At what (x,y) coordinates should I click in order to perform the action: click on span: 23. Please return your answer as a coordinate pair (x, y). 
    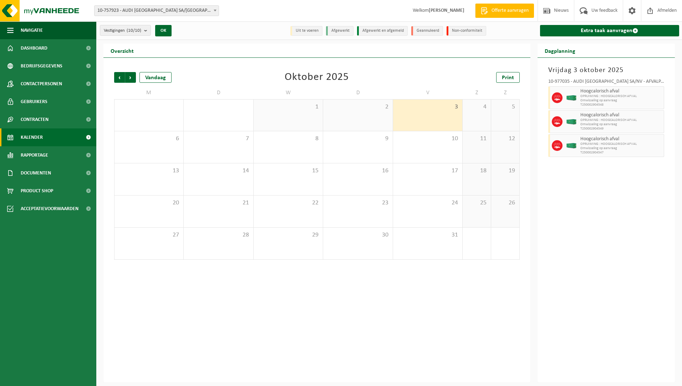
    Looking at the image, I should click on (358, 203).